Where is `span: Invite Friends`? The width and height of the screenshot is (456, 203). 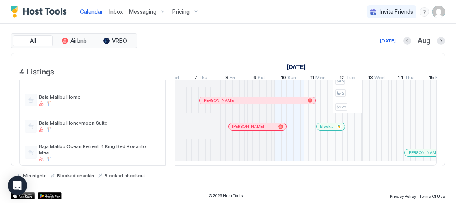
span: Invite Friends is located at coordinates (396, 12).